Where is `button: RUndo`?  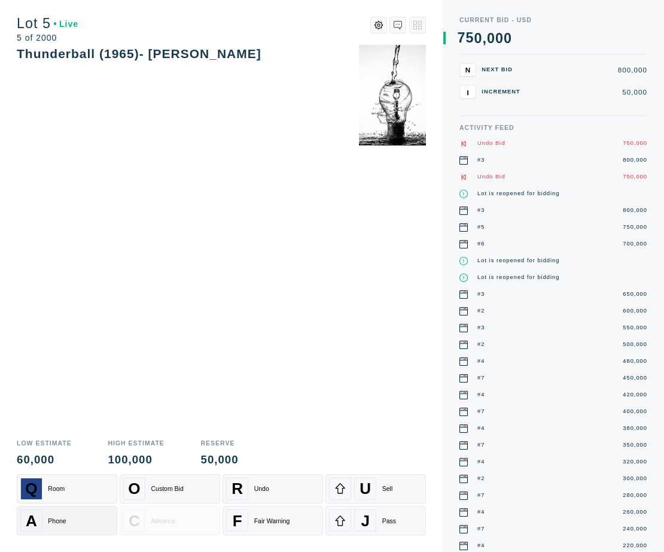
button: RUndo is located at coordinates (273, 488).